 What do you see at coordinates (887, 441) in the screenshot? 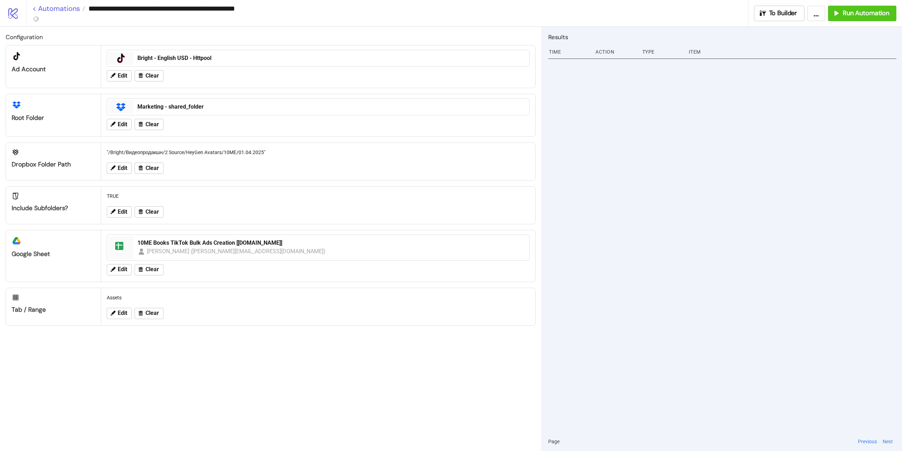
I see `button: Next` at bounding box center [887, 441].